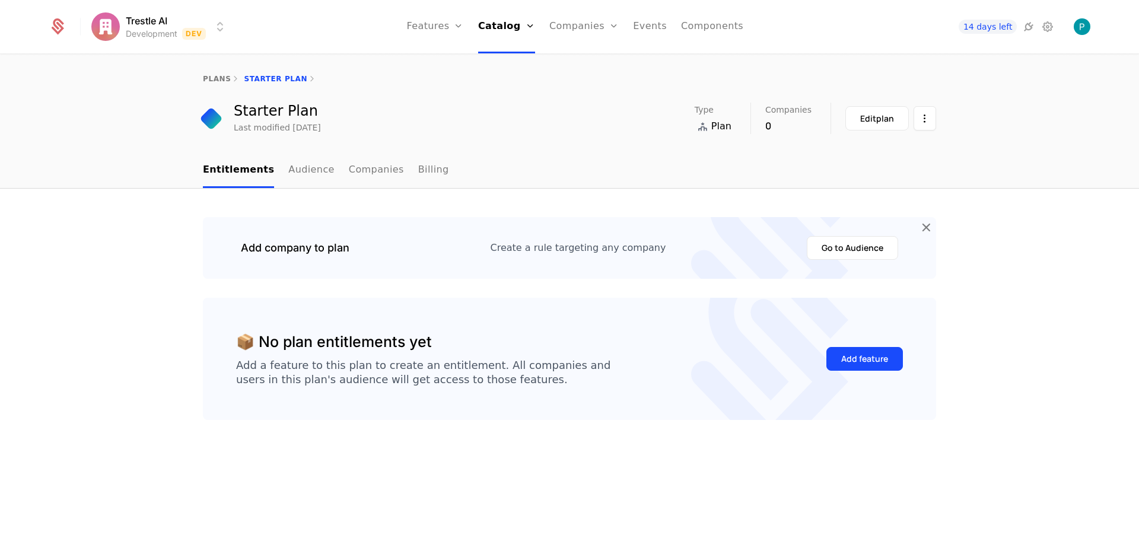 The image size is (1139, 554). What do you see at coordinates (334, 342) in the screenshot?
I see `div: 📦 No plan entitlements yet` at bounding box center [334, 342].